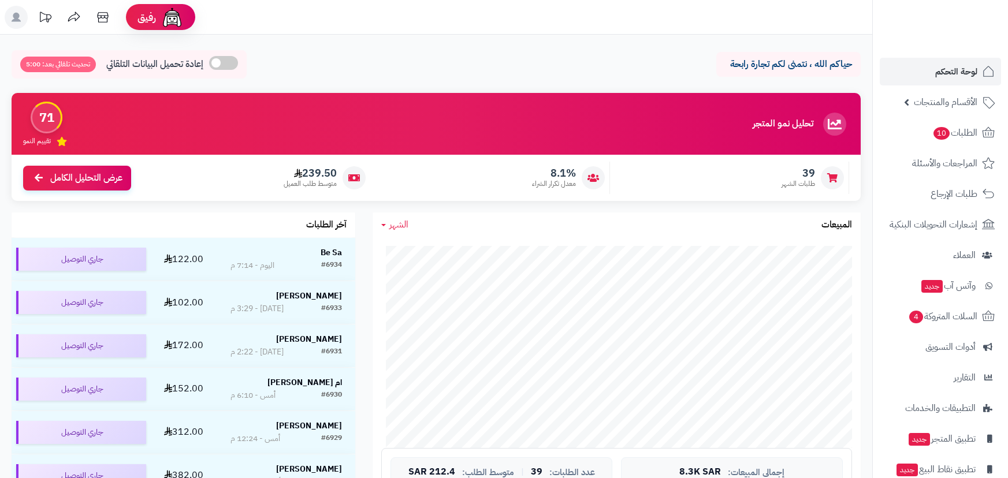 Image resolution: width=1008 pixels, height=478 pixels. I want to click on a: السلات المتروكة4, so click(941, 317).